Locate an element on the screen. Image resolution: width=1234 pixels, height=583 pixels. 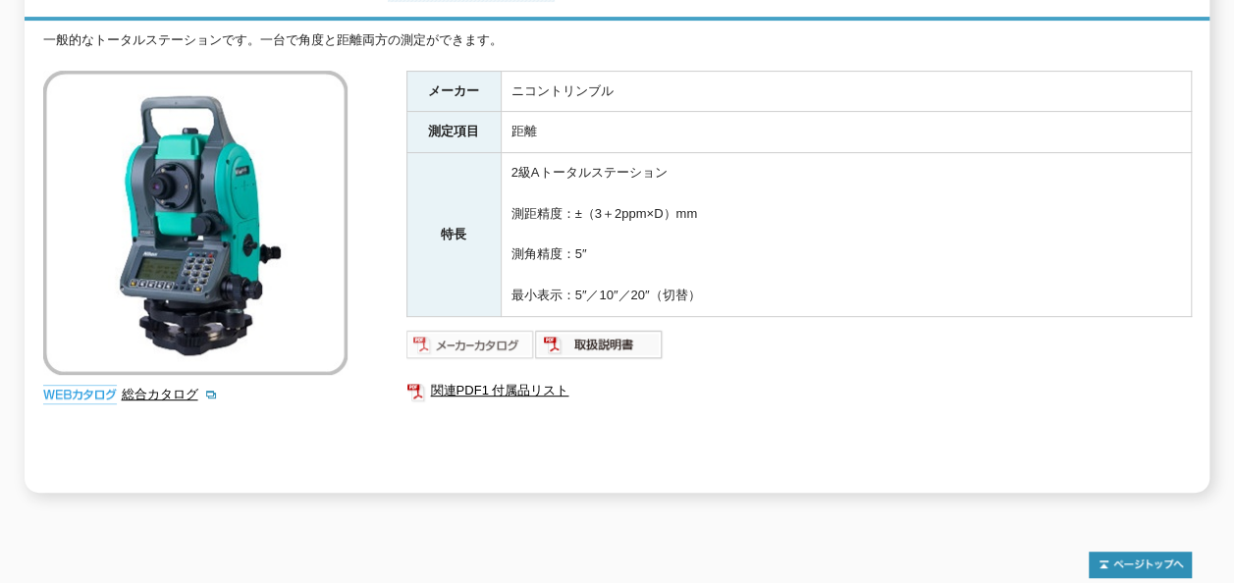
td: 距離 is located at coordinates (845, 133).